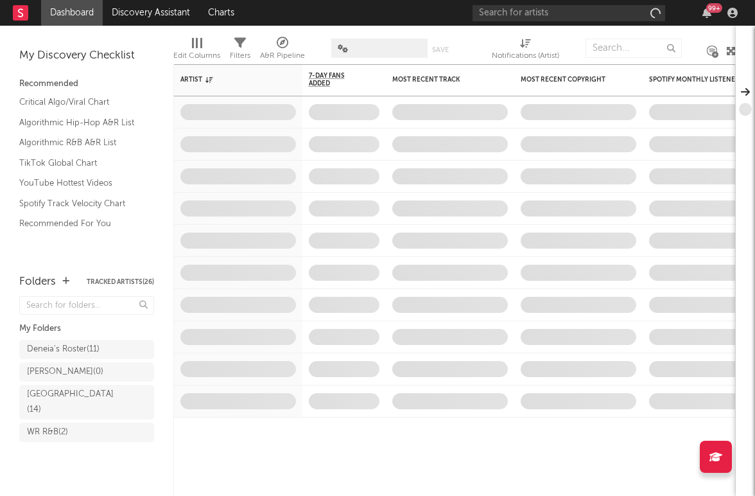 This screenshot has width=755, height=496. Describe the element at coordinates (707, 13) in the screenshot. I see `button: 99+` at that location.